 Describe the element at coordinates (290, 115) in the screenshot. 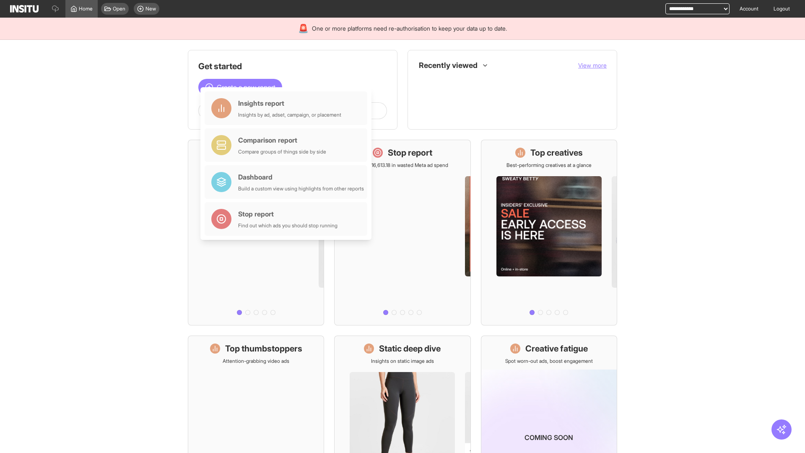

I see `div: Insights by ad, adset, campaign, or placement` at that location.